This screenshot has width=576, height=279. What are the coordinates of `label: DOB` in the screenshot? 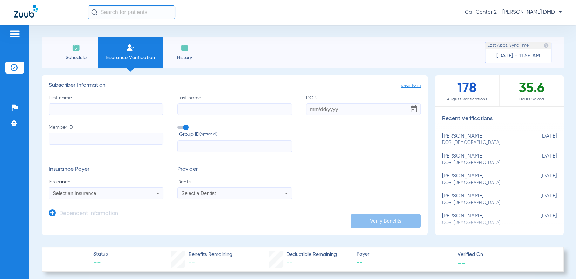 It's located at (363, 105).